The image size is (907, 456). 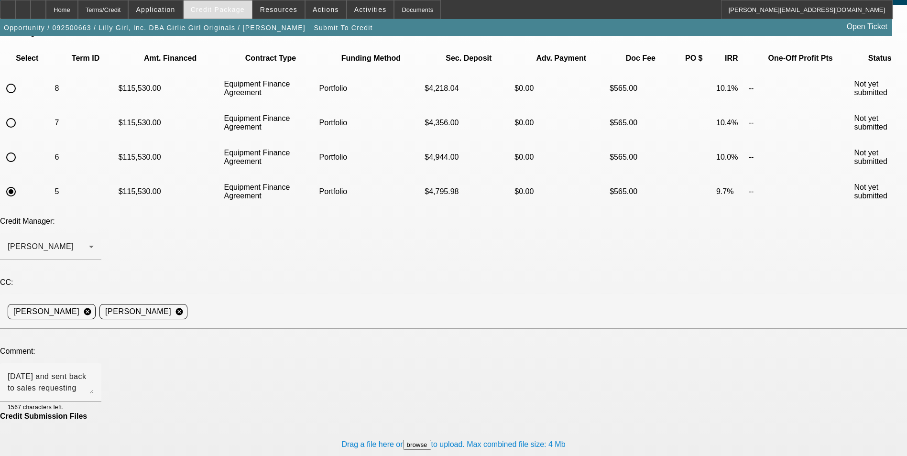 What do you see at coordinates (417, 444) in the screenshot?
I see `button: browse` at bounding box center [417, 444].